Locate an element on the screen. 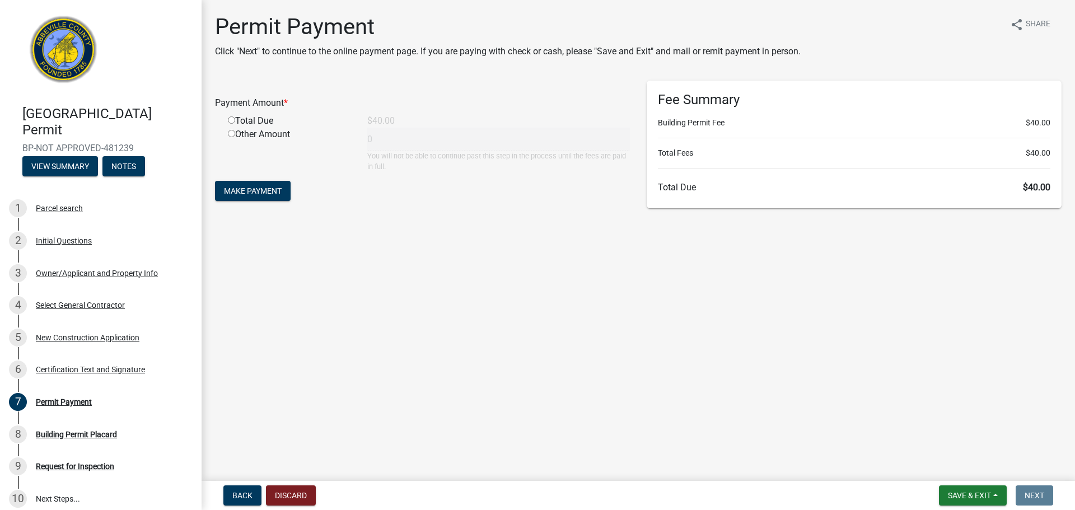 The width and height of the screenshot is (1075, 510). div: 10 is located at coordinates (18, 499).